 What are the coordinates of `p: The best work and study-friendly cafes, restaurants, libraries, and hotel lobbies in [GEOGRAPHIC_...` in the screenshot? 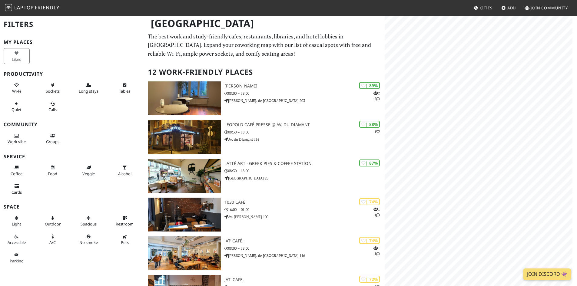 It's located at (264, 45).